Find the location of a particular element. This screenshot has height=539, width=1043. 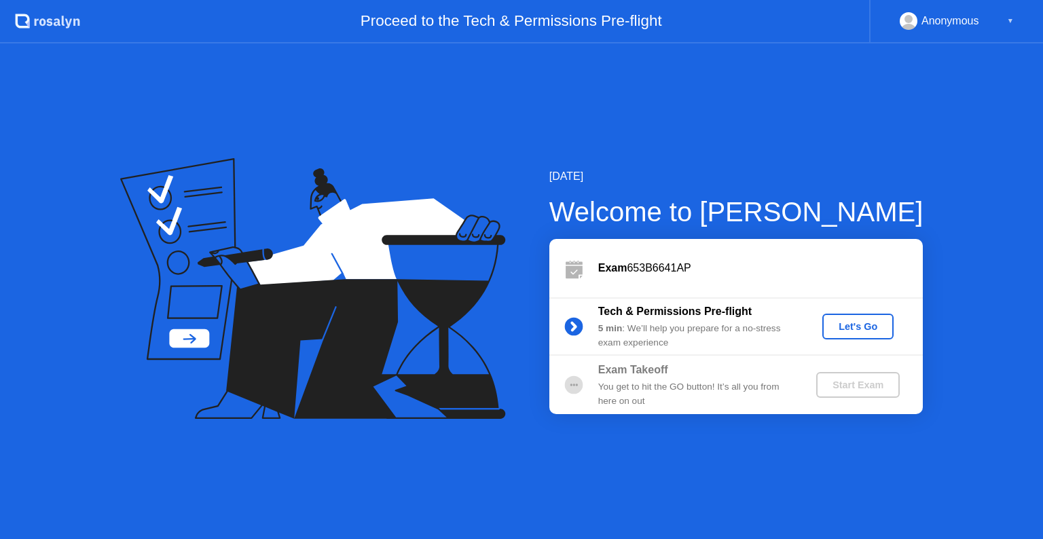

div: Let's Go is located at coordinates (858, 327).